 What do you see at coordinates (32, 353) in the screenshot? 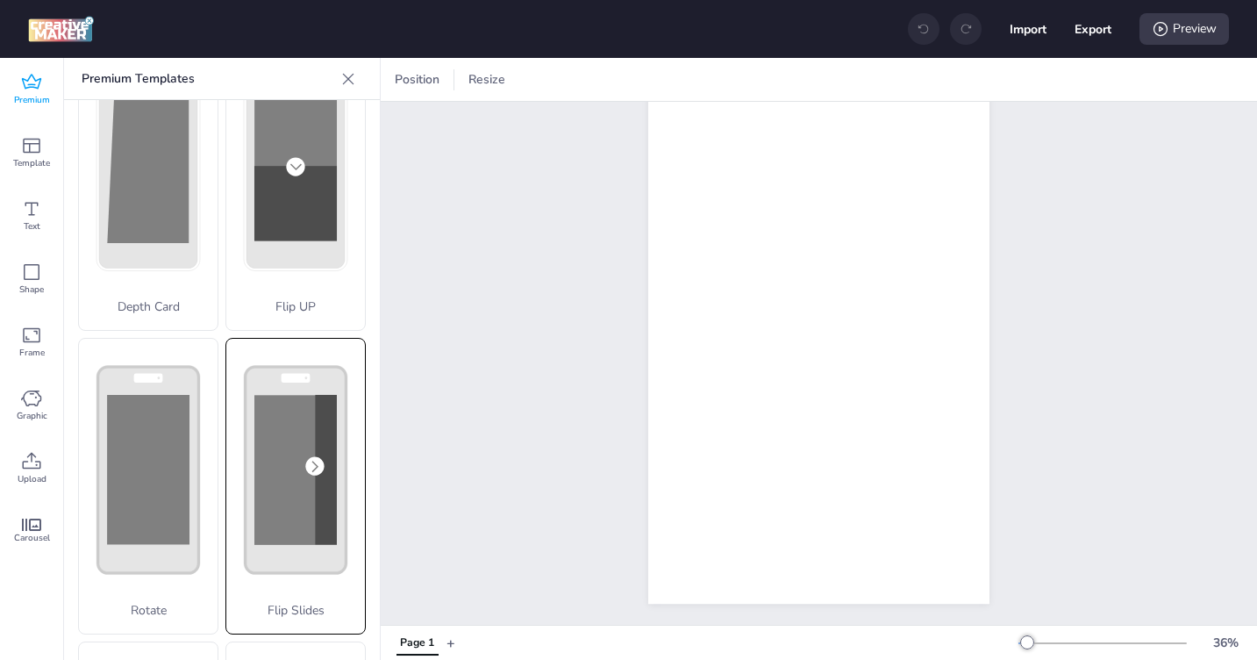
I see `span: Frame` at bounding box center [32, 353].